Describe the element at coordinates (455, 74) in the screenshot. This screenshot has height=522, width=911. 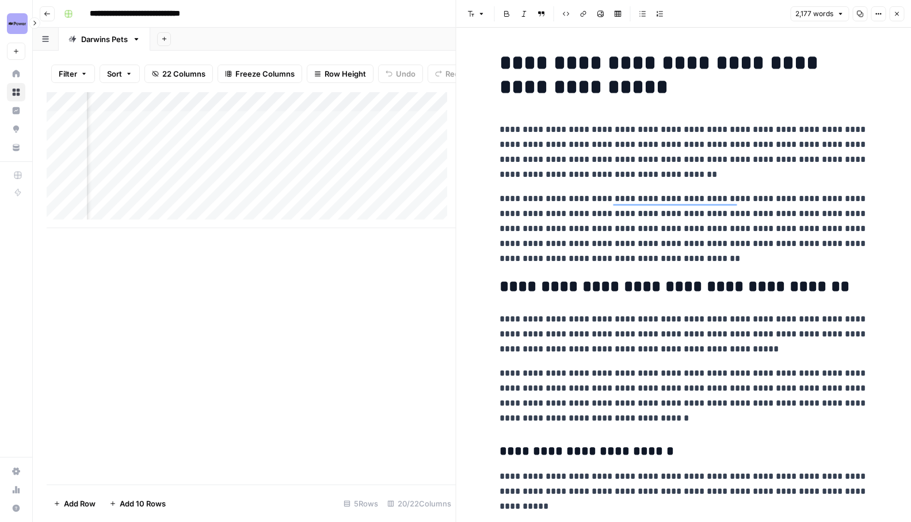
I see `span: Redo` at that location.